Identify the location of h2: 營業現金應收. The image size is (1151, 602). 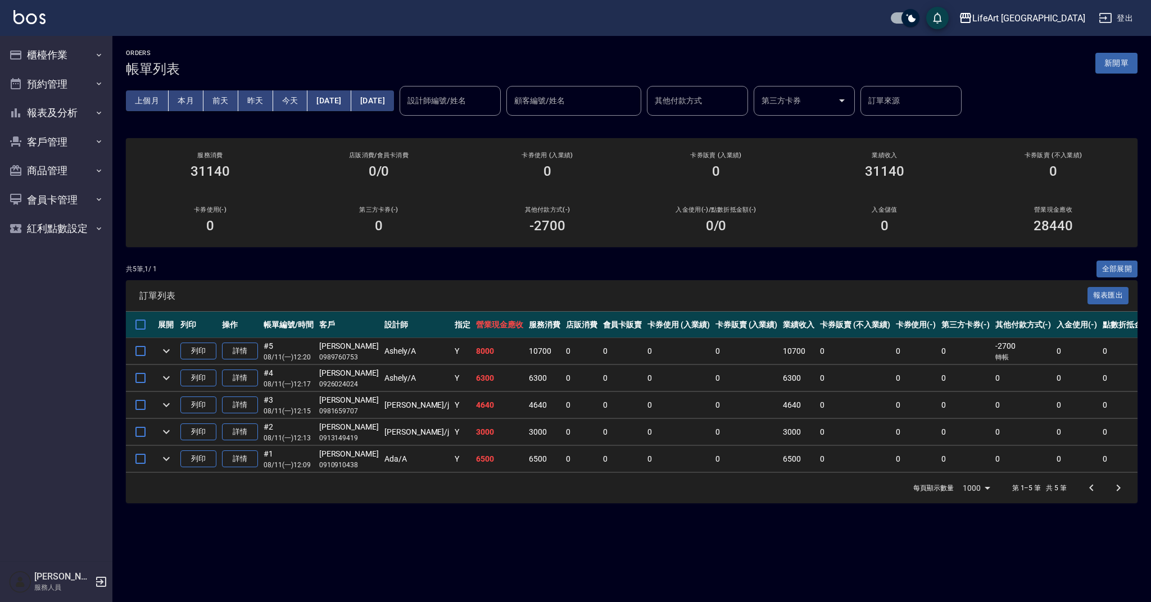
(1053, 210).